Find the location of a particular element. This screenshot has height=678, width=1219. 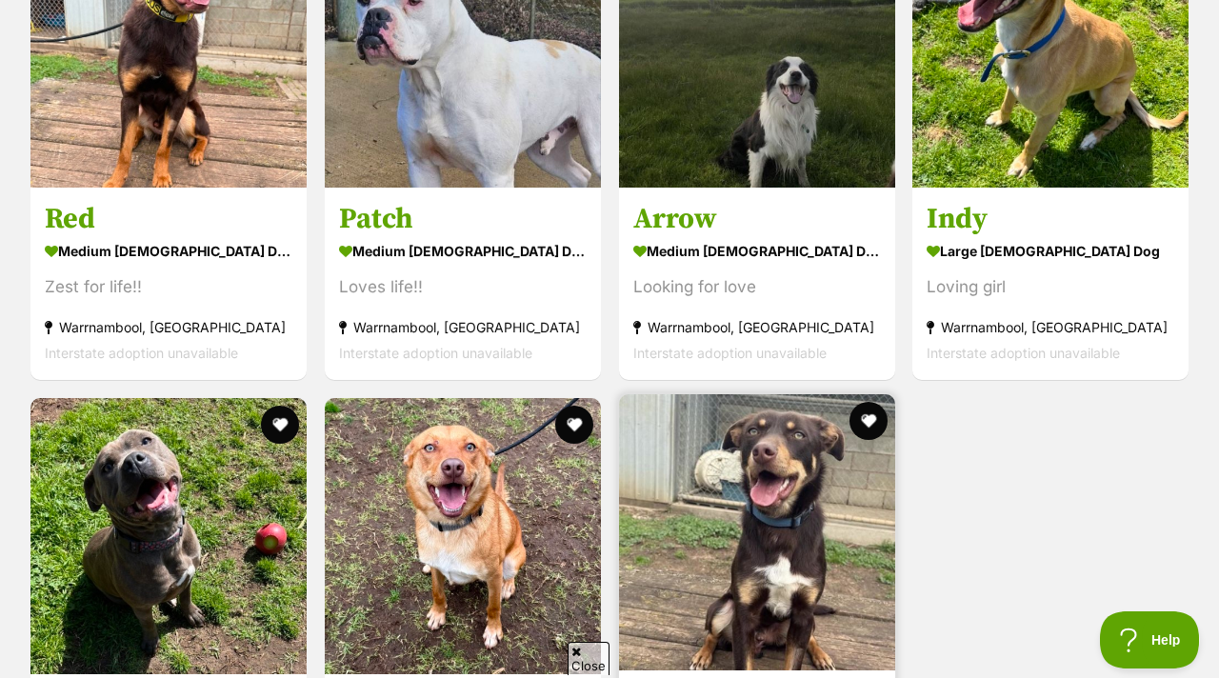

h3: Arrow is located at coordinates (757, 219).